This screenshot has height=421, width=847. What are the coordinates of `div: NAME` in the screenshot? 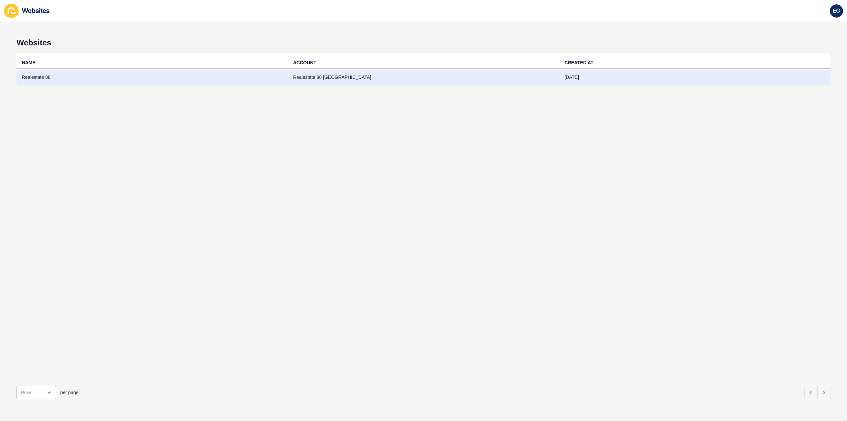 It's located at (28, 63).